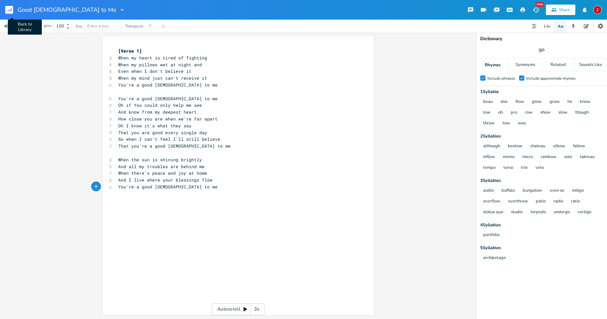  Describe the element at coordinates (542, 181) in the screenshot. I see `div: 3 Syllable s` at that location.